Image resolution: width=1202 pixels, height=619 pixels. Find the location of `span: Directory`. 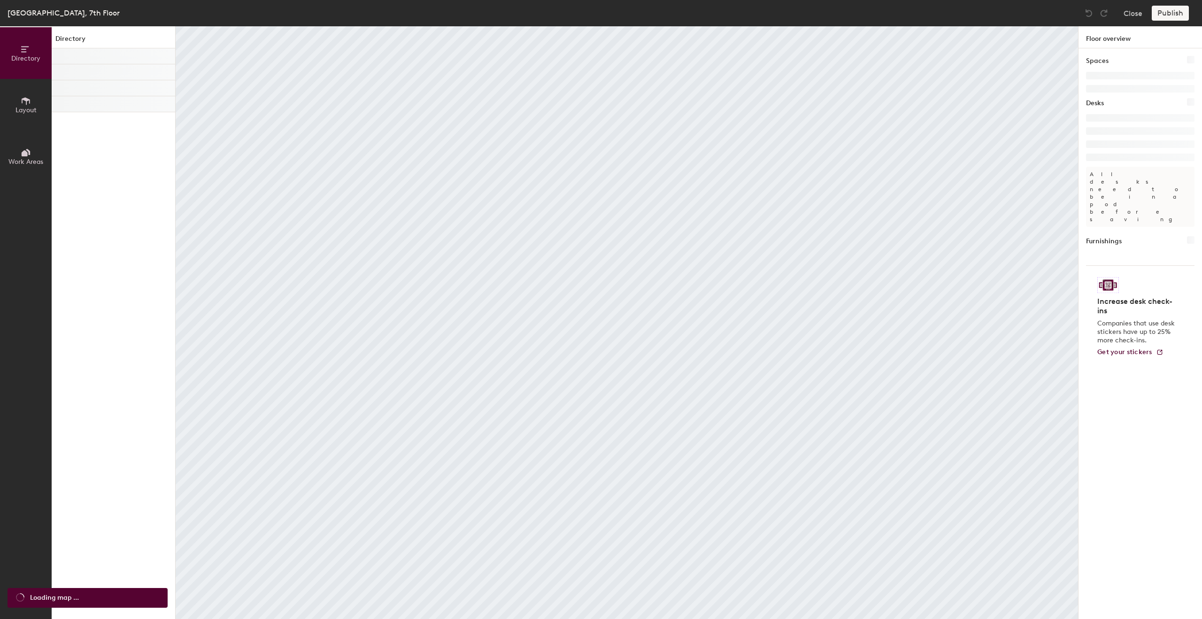

span: Directory is located at coordinates (26, 58).